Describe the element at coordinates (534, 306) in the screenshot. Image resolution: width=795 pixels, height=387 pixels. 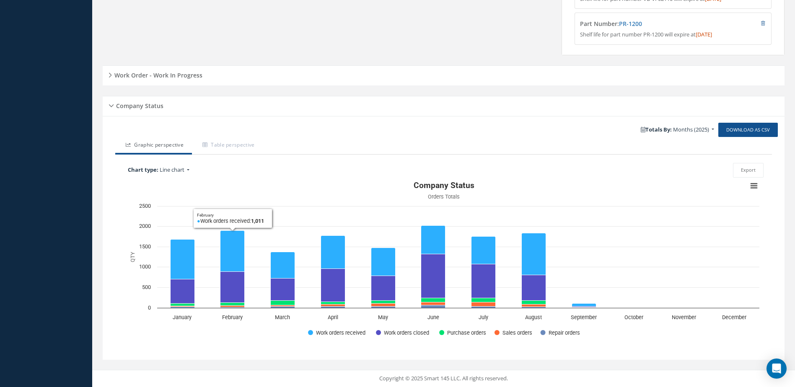
I see `path: August, 62. Sales orders.` at that location.